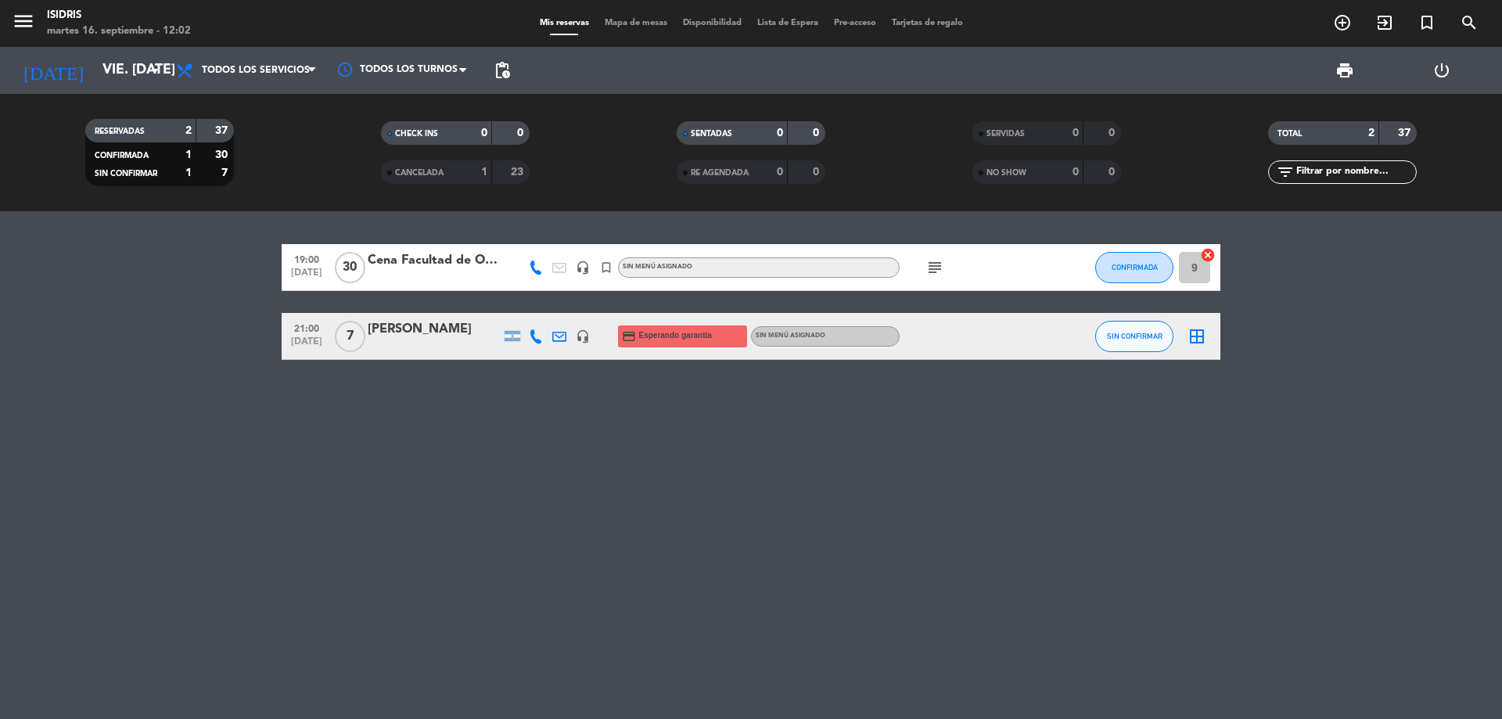  Describe the element at coordinates (1385, 23) in the screenshot. I see `i: exit_to_app` at that location.